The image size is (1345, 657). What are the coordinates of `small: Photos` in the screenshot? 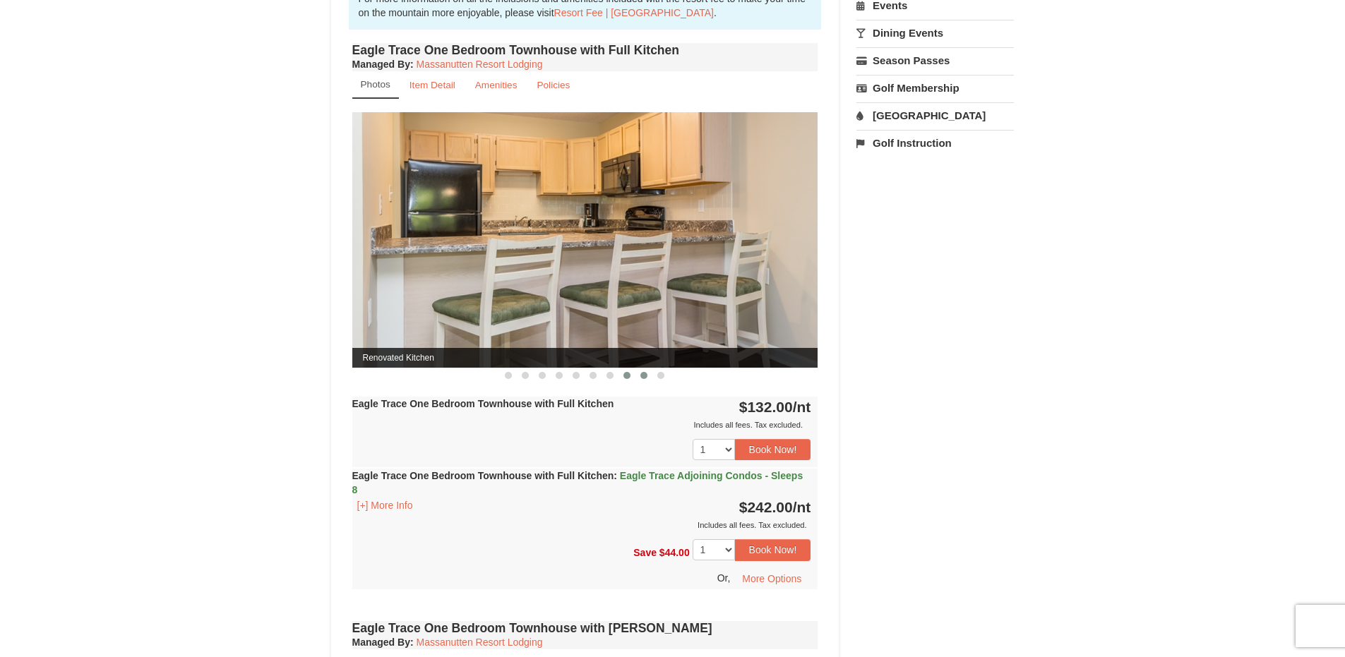 It's located at (376, 84).